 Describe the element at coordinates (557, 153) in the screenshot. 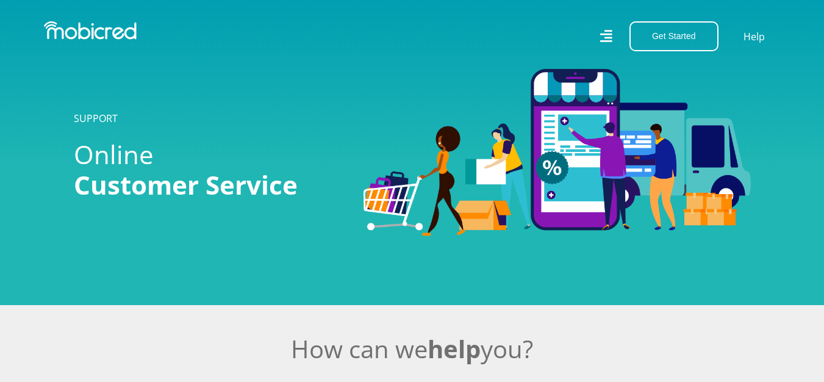

I see `img: Categories` at that location.